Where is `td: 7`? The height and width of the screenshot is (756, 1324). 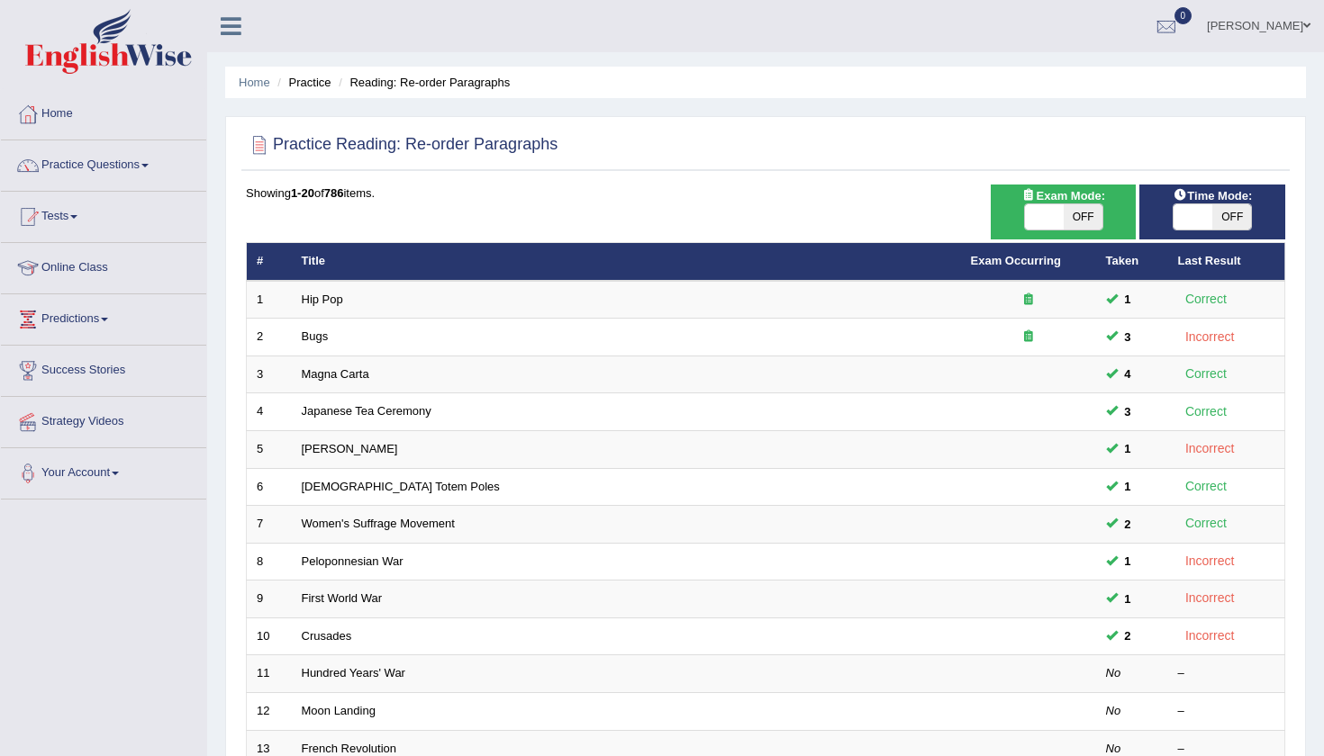
td: 7 is located at coordinates (269, 525).